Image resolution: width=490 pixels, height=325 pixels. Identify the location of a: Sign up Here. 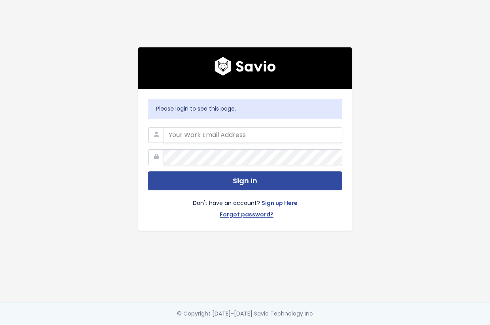
(279, 204).